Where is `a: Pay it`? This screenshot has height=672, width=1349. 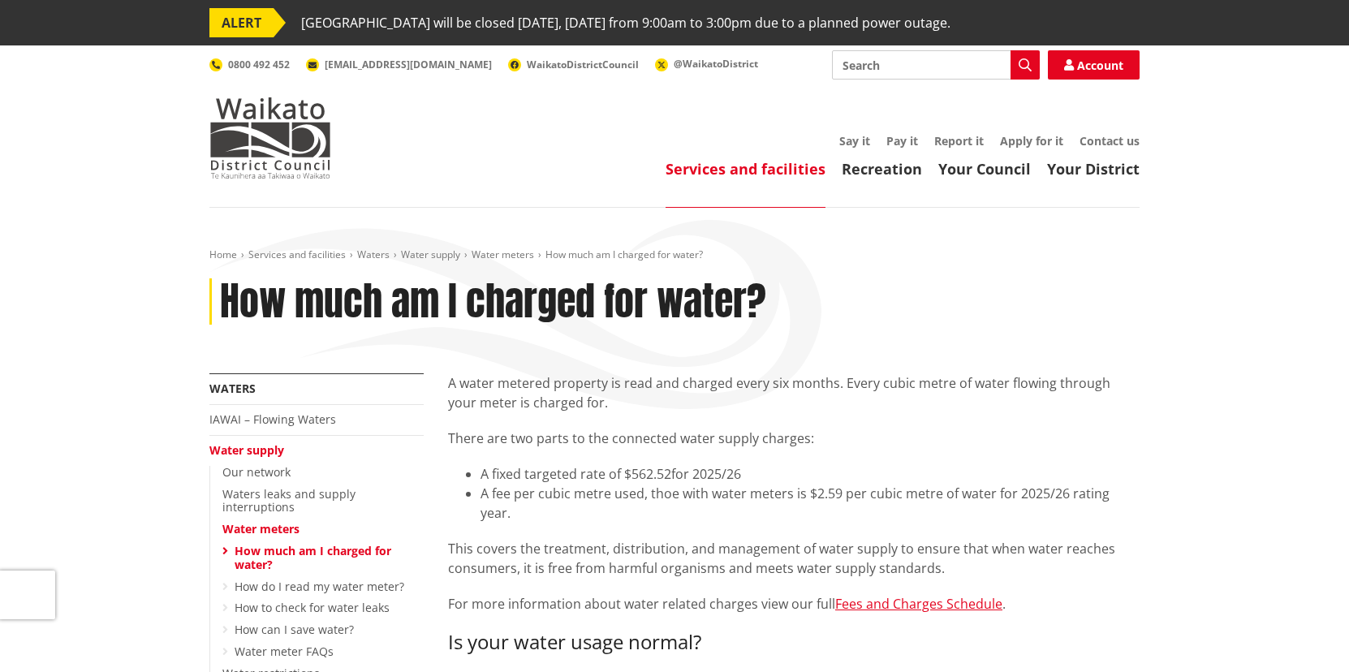
a: Pay it is located at coordinates (902, 140).